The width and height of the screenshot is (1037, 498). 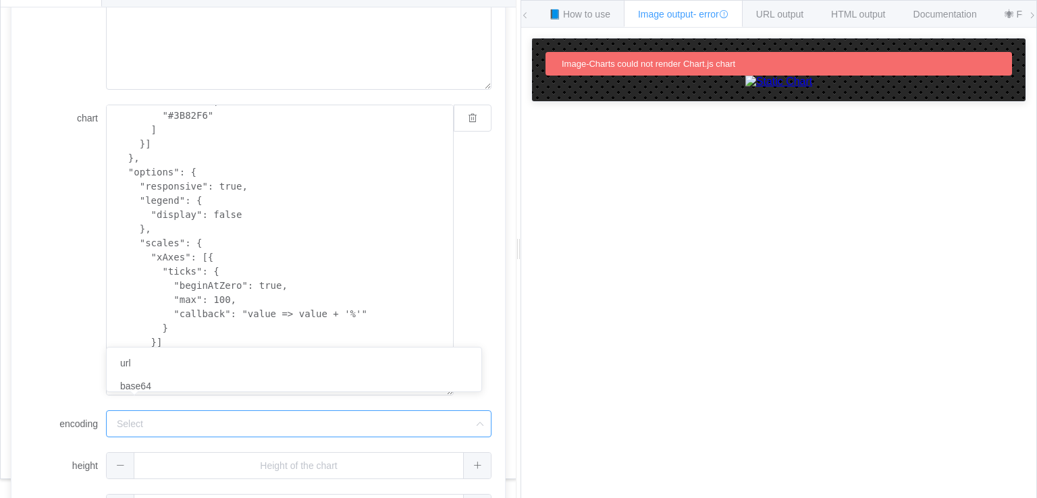 What do you see at coordinates (648, 63) in the screenshot?
I see `span: Image-Charts could not render Chart.js chart` at bounding box center [648, 63].